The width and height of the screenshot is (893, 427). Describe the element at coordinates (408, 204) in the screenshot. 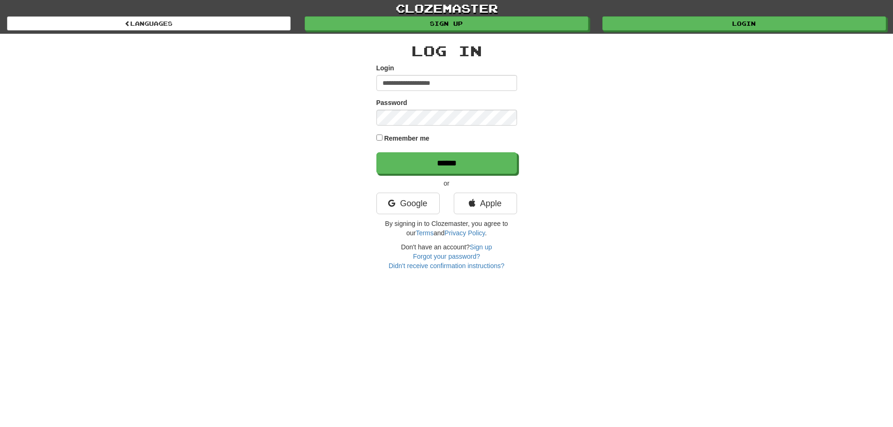

I see `a: Google` at that location.